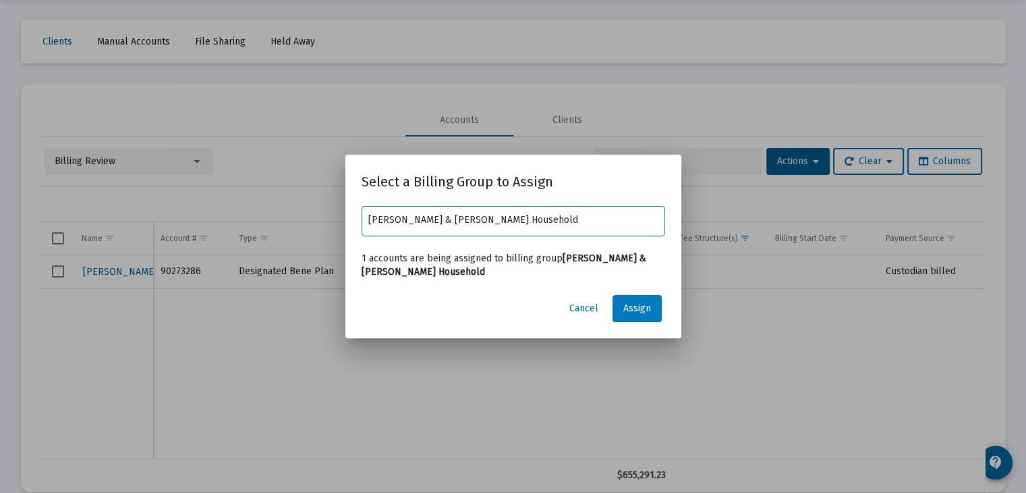  What do you see at coordinates (637, 308) in the screenshot?
I see `span: Assign` at bounding box center [637, 308].